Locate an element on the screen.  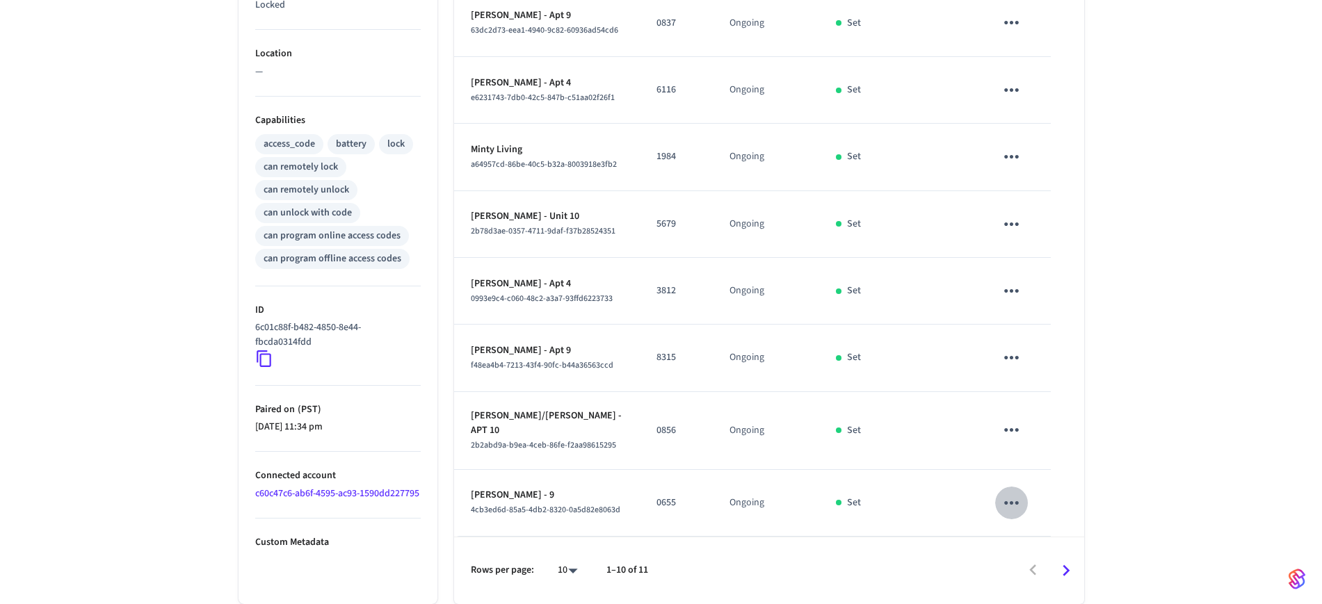
span: f48ea4b4-7213-43f4-90fc-b44a36563ccd is located at coordinates (542, 365).